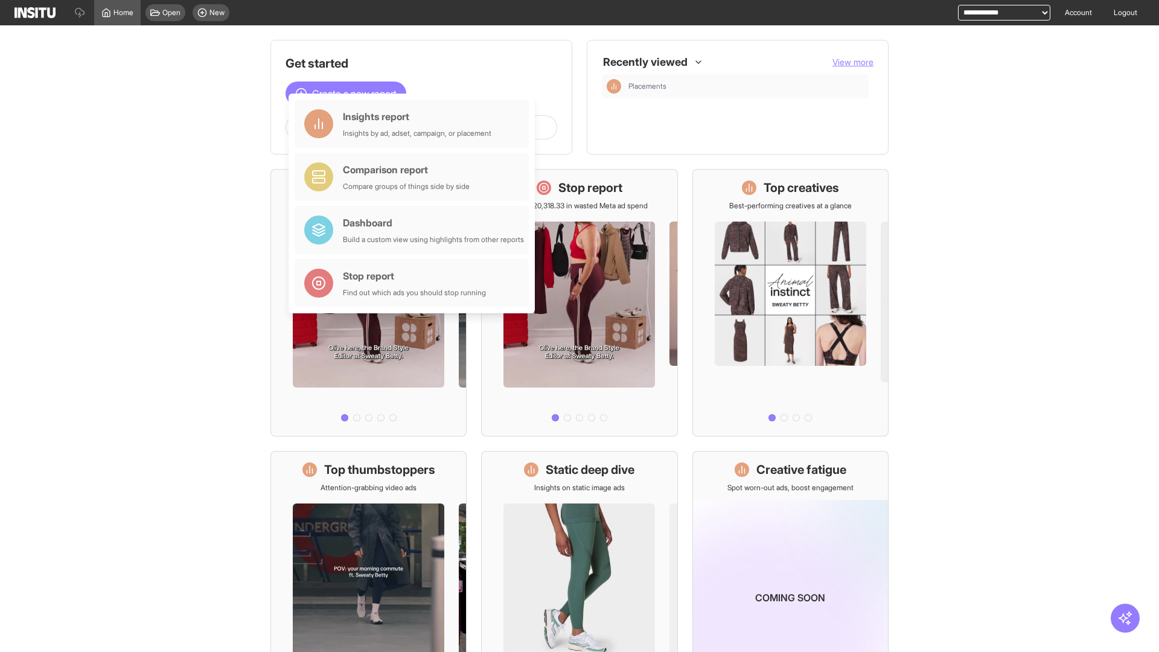 This screenshot has width=1159, height=652. I want to click on p: Best-performing creatives at a glance, so click(790, 206).